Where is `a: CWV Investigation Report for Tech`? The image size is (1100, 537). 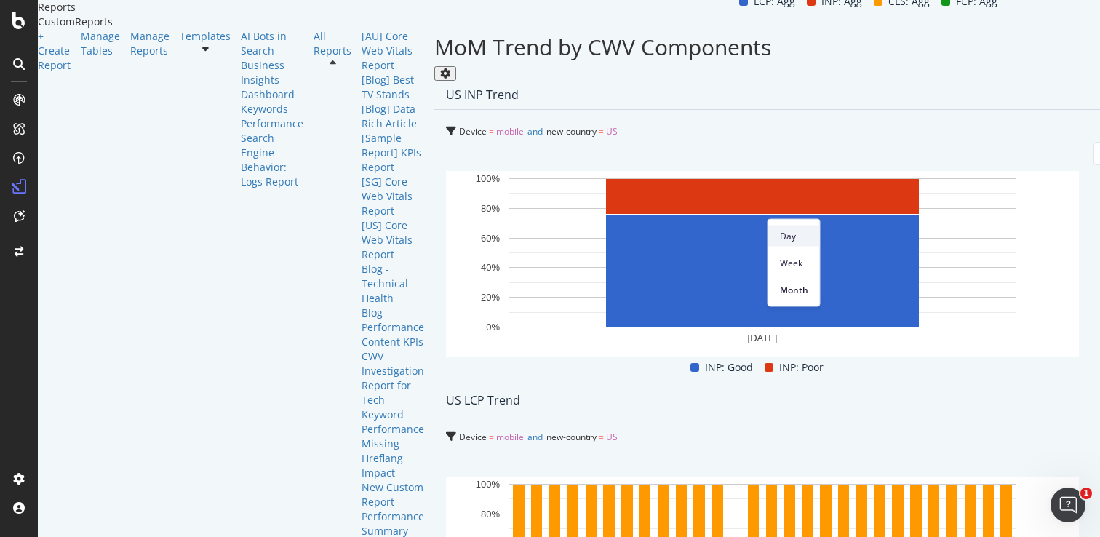
a: CWV Investigation Report for Tech is located at coordinates (393, 378).